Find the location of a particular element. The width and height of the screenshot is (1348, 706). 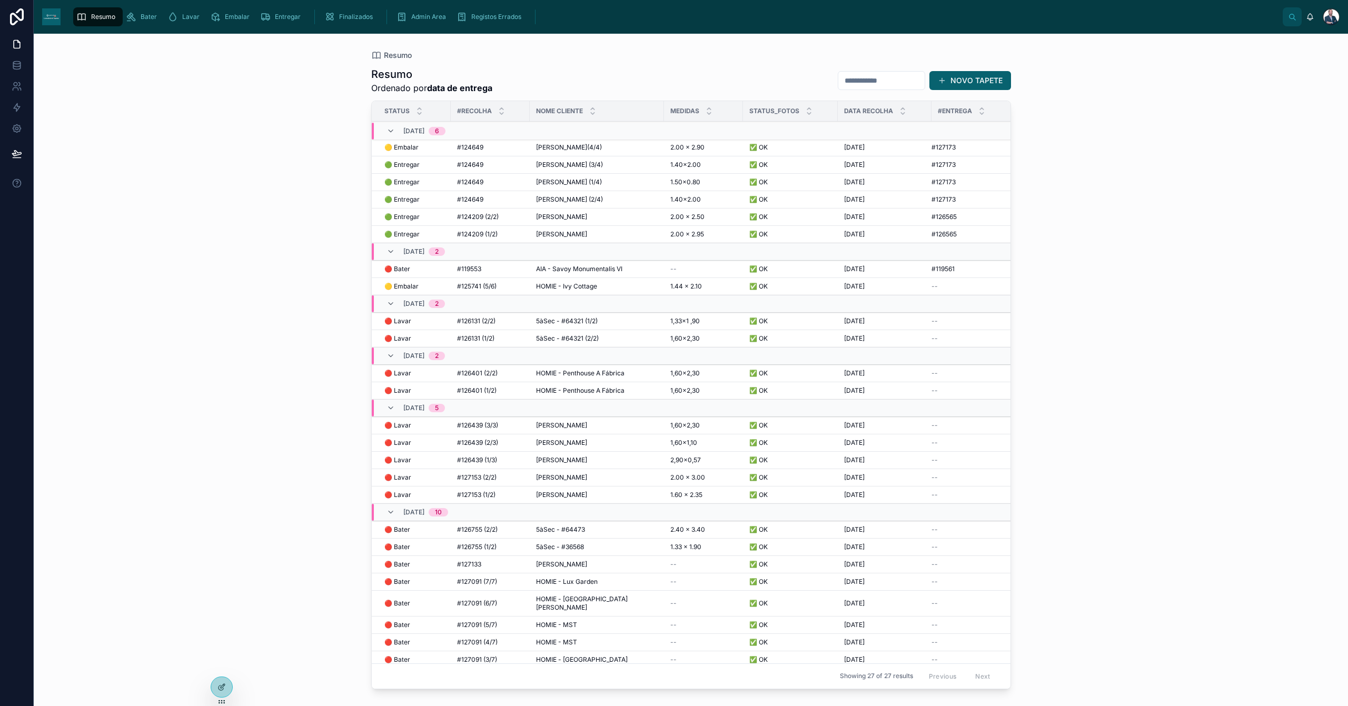

a: #126439 (3/3) is located at coordinates (490, 425).